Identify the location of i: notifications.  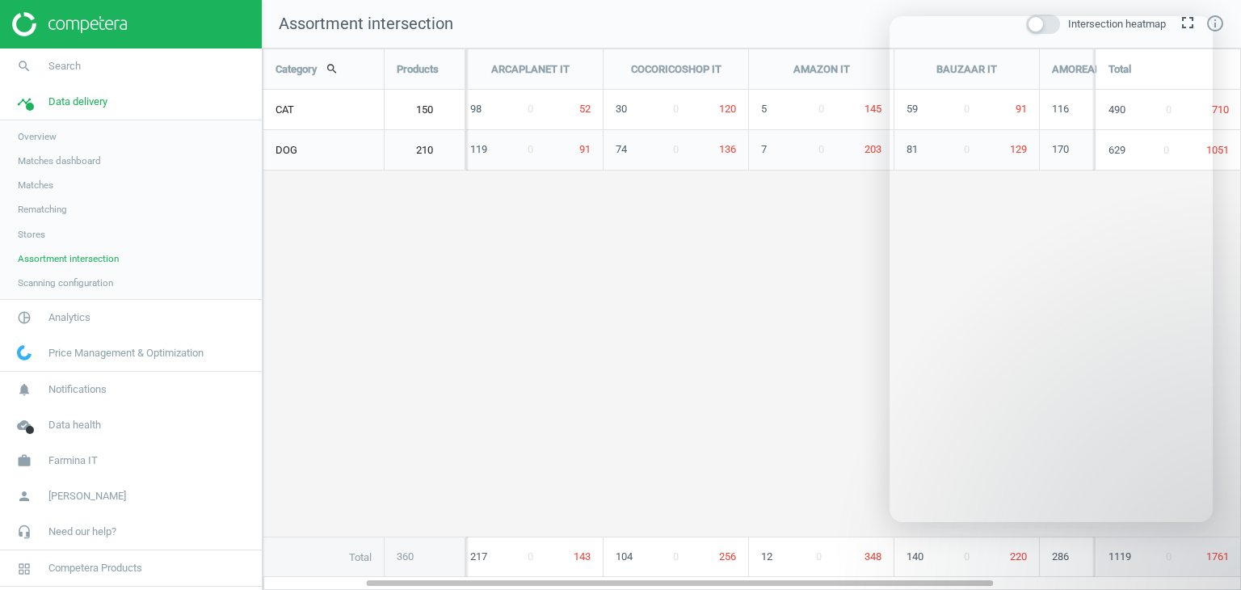
(24, 389).